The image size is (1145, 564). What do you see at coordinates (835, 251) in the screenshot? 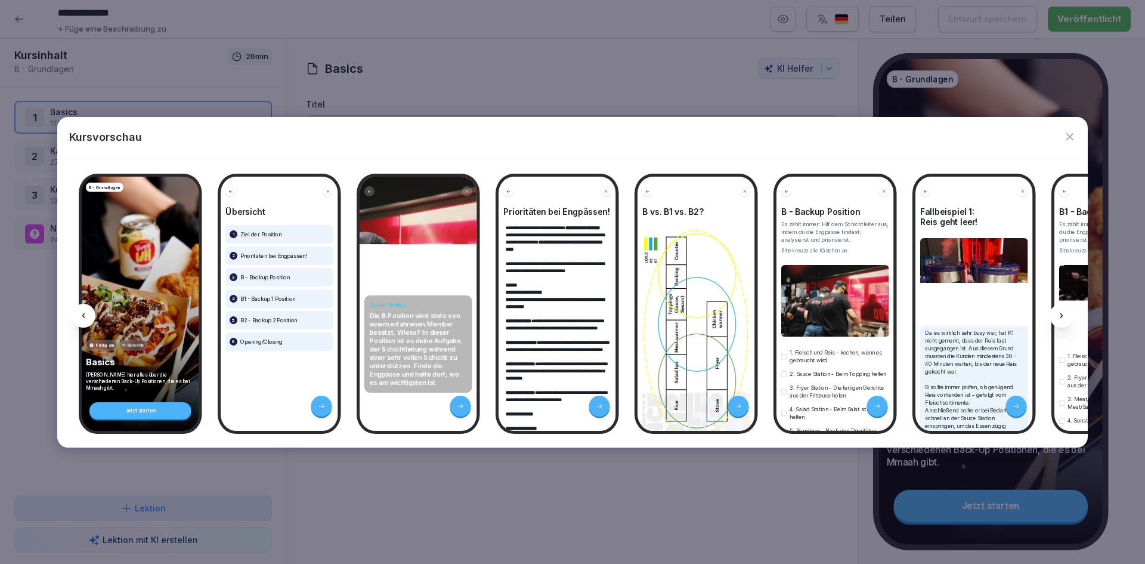
I see `div: Bitte kreuze alle Kästchen an.` at bounding box center [835, 251].